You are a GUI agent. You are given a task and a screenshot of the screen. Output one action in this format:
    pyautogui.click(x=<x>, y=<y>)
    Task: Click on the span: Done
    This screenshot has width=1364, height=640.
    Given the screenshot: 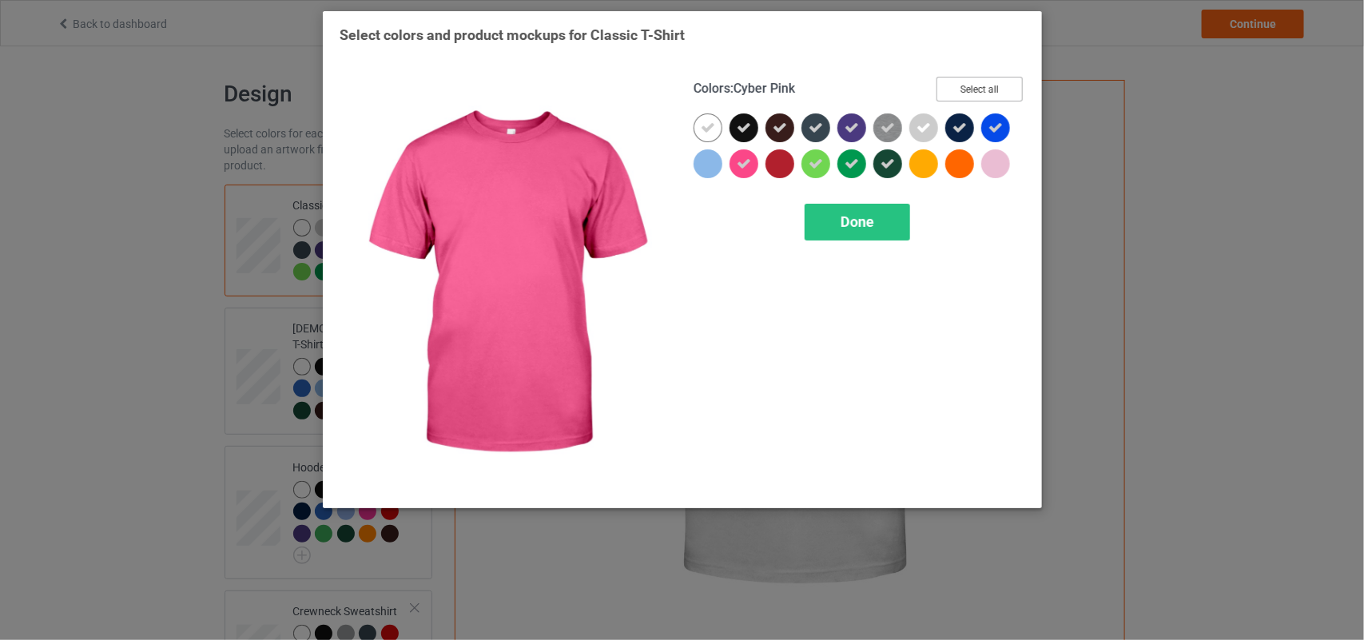 What is the action you would take?
    pyautogui.click(x=857, y=221)
    